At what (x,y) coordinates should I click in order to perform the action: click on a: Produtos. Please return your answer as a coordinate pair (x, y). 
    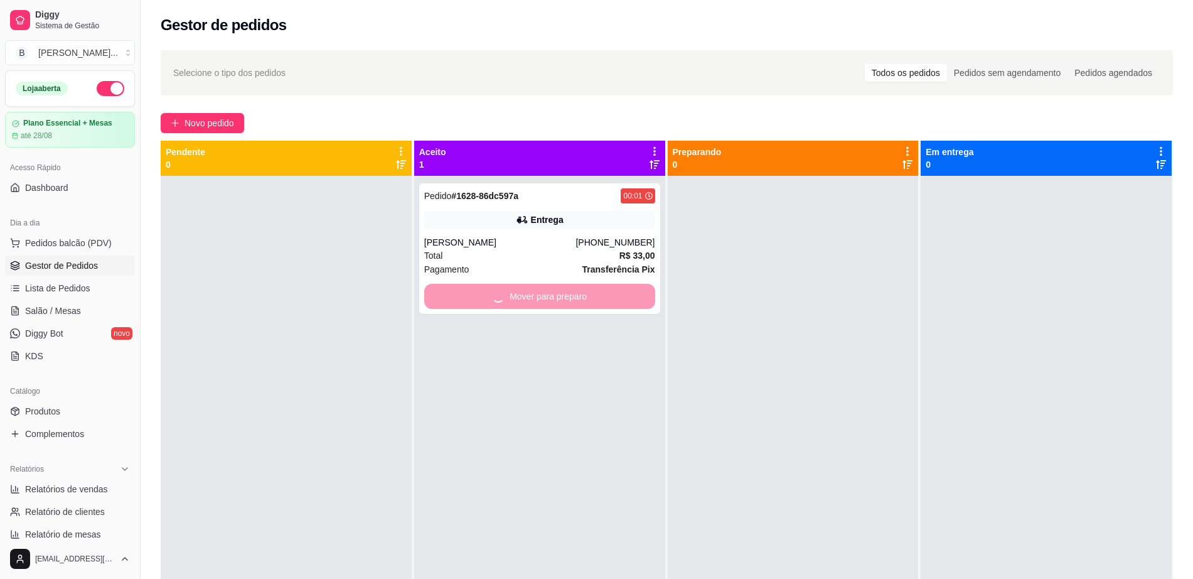
    Looking at the image, I should click on (70, 411).